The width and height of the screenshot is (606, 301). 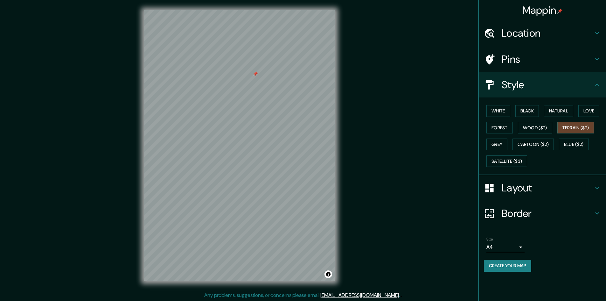 What do you see at coordinates (543, 10) in the screenshot?
I see `h4: Mappin` at bounding box center [543, 10].